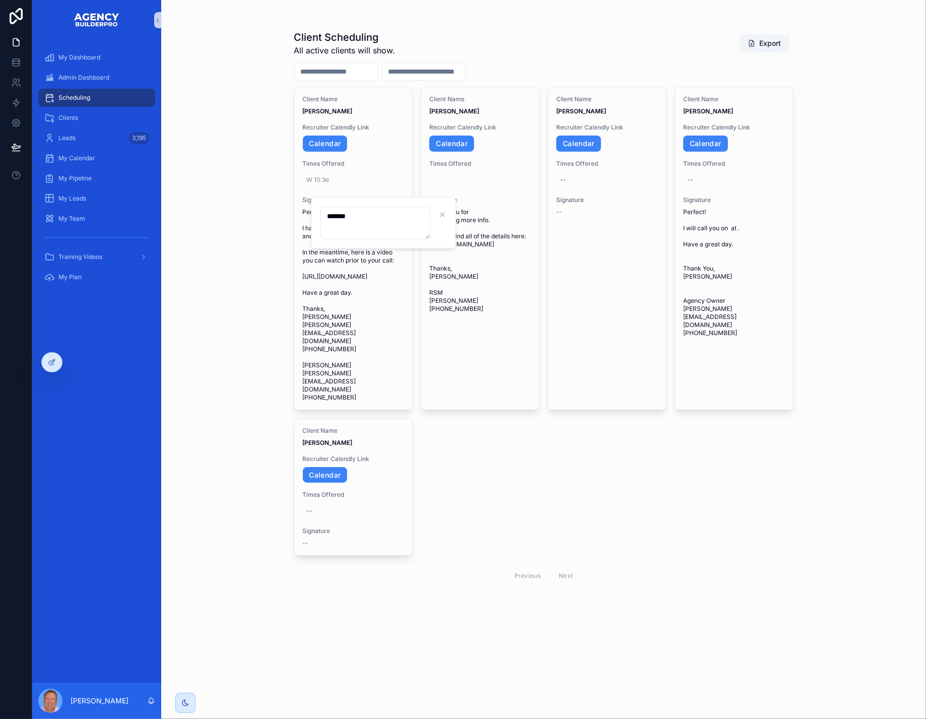 The width and height of the screenshot is (926, 719). I want to click on span: My Calendar, so click(77, 158).